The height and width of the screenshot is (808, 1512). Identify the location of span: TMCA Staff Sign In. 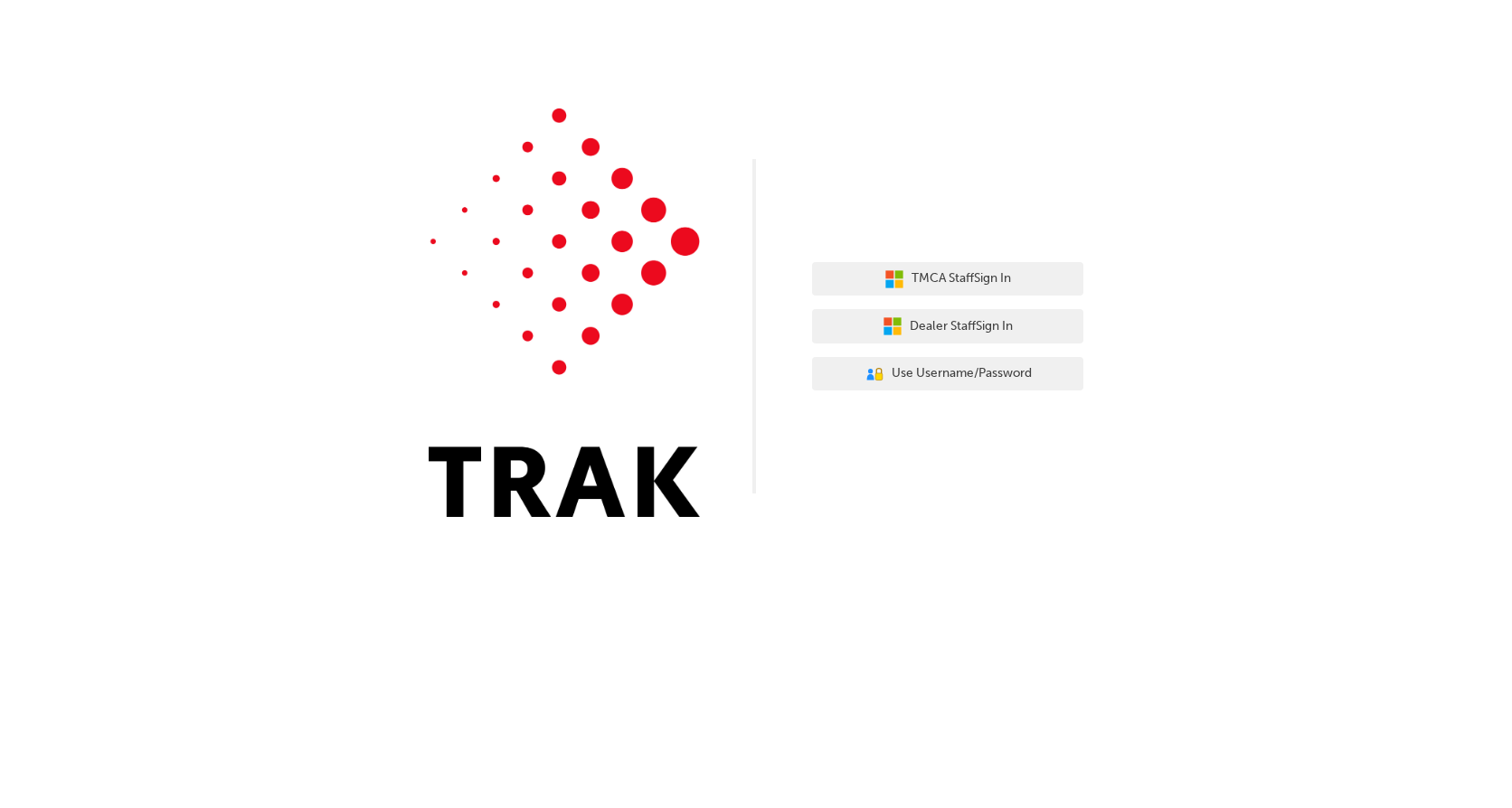
(962, 279).